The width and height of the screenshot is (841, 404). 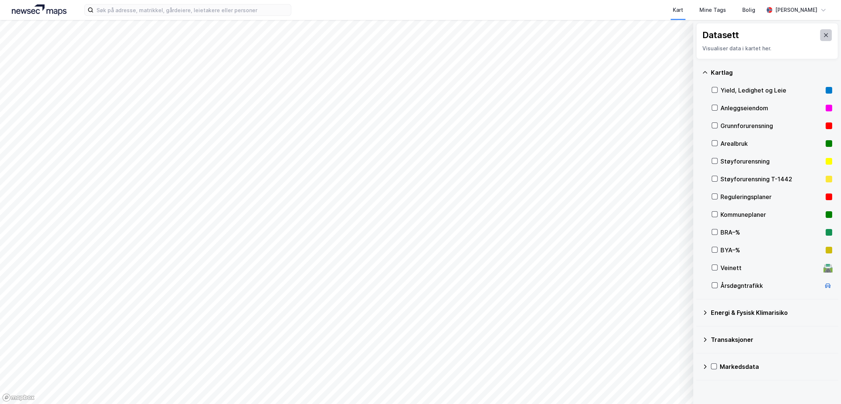 What do you see at coordinates (771, 268) in the screenshot?
I see `div: Veinett` at bounding box center [771, 268].